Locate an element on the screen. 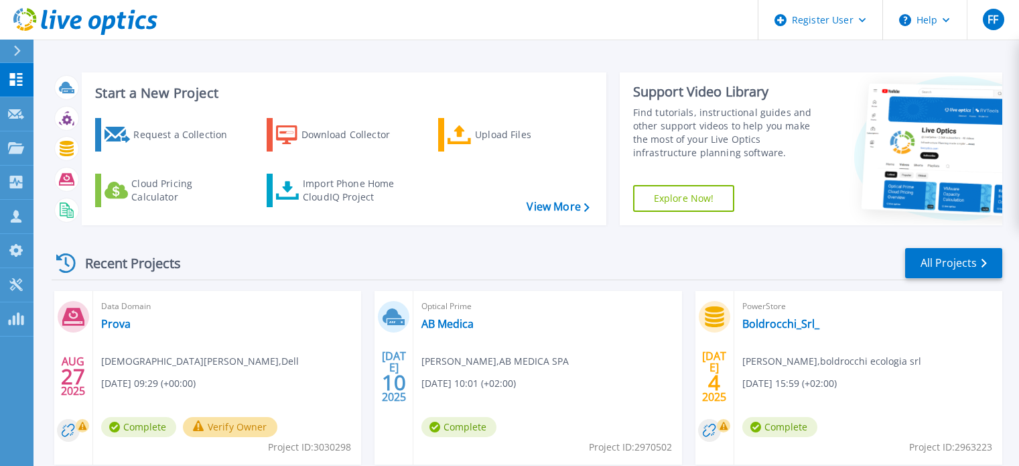 The width and height of the screenshot is (1019, 466). a: Explore Now! is located at coordinates (684, 198).